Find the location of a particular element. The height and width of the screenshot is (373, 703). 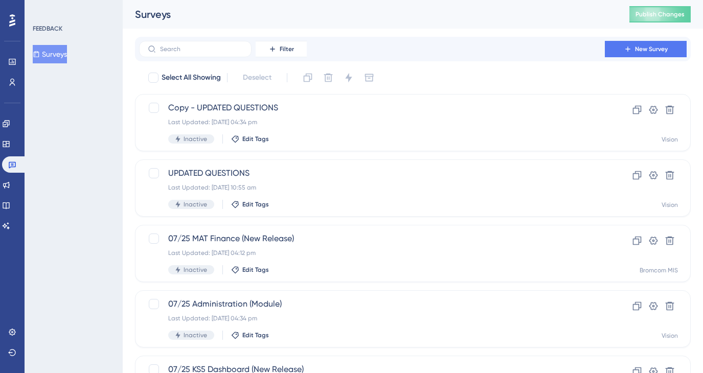

span: 07/25 Administration (Module) is located at coordinates (372, 304).